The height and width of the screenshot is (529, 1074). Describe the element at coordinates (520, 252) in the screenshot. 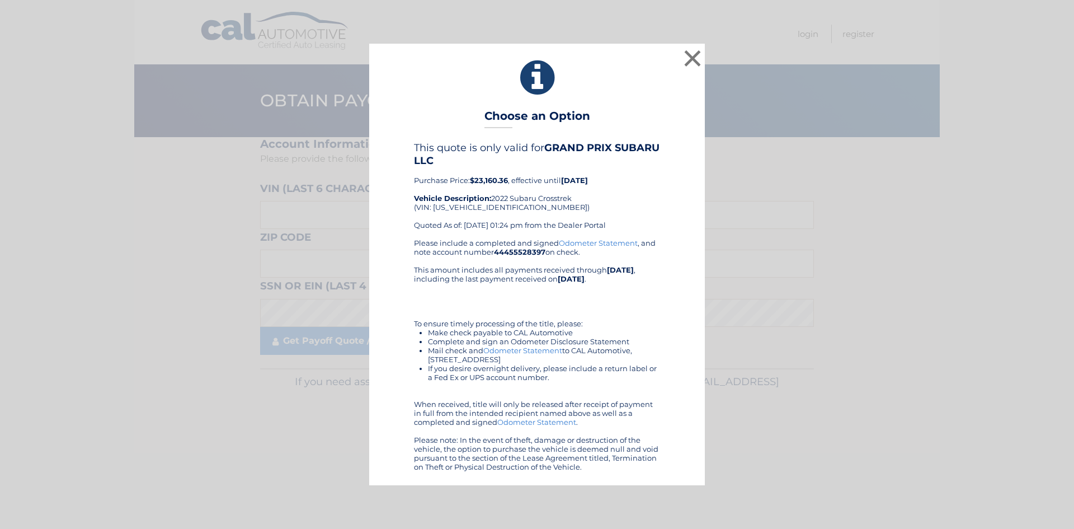

I see `b: 44455528397` at that location.